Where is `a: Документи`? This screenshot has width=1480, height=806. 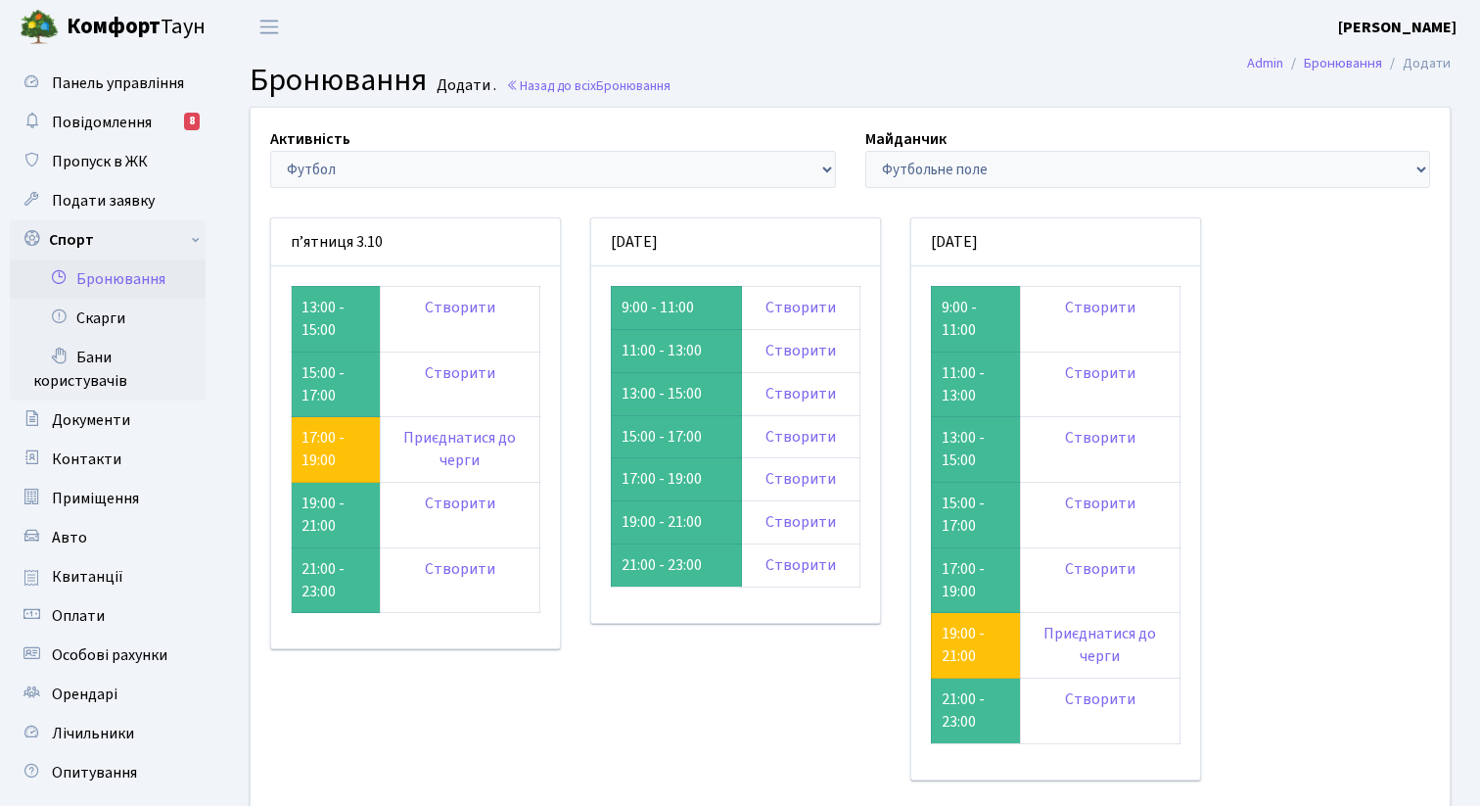 a: Документи is located at coordinates (108, 420).